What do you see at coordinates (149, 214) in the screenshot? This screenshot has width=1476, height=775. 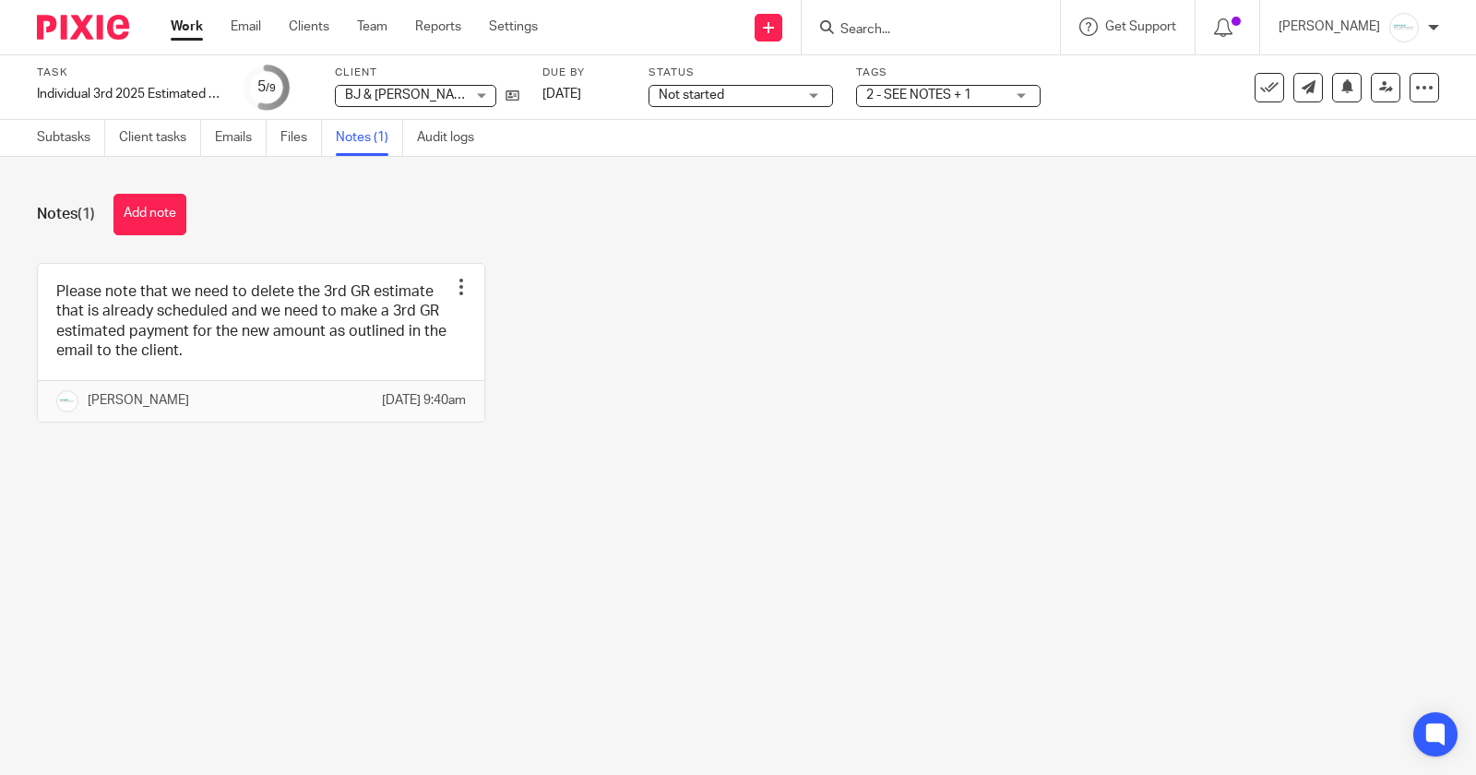 I see `button: Add note` at bounding box center [149, 214].